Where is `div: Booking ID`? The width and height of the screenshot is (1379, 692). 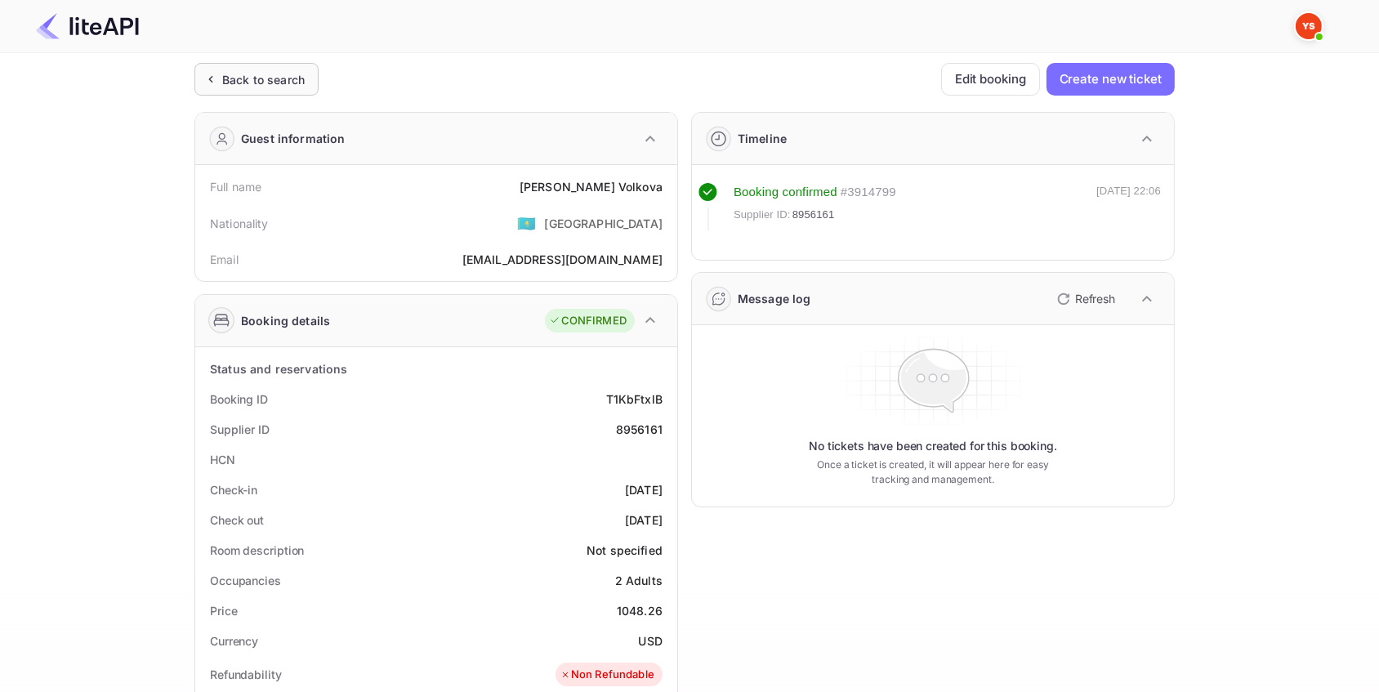
div: Booking ID is located at coordinates (239, 399).